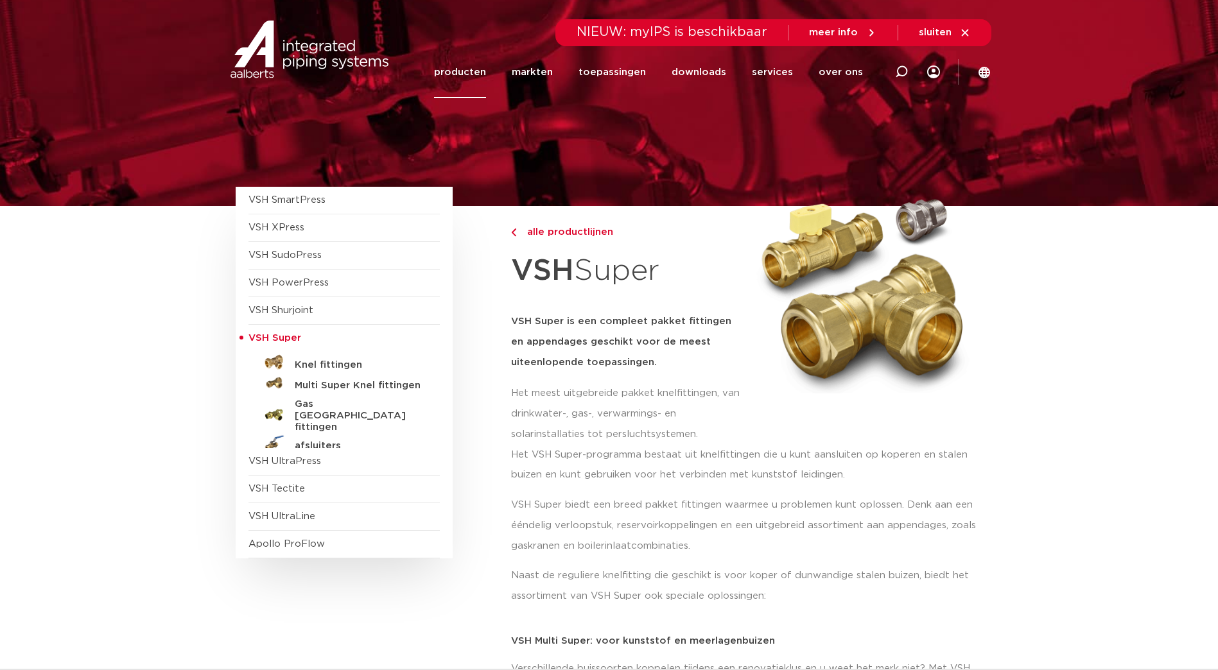  I want to click on a: VSH UltraLine, so click(282, 516).